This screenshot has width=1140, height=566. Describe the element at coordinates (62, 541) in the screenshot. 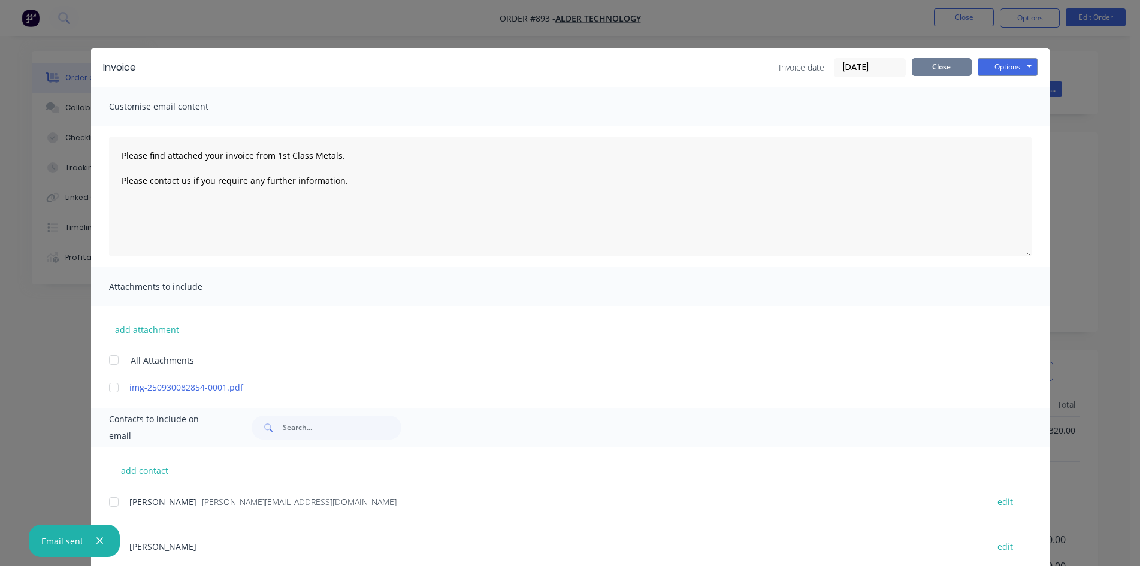

I see `div: Email sent` at that location.